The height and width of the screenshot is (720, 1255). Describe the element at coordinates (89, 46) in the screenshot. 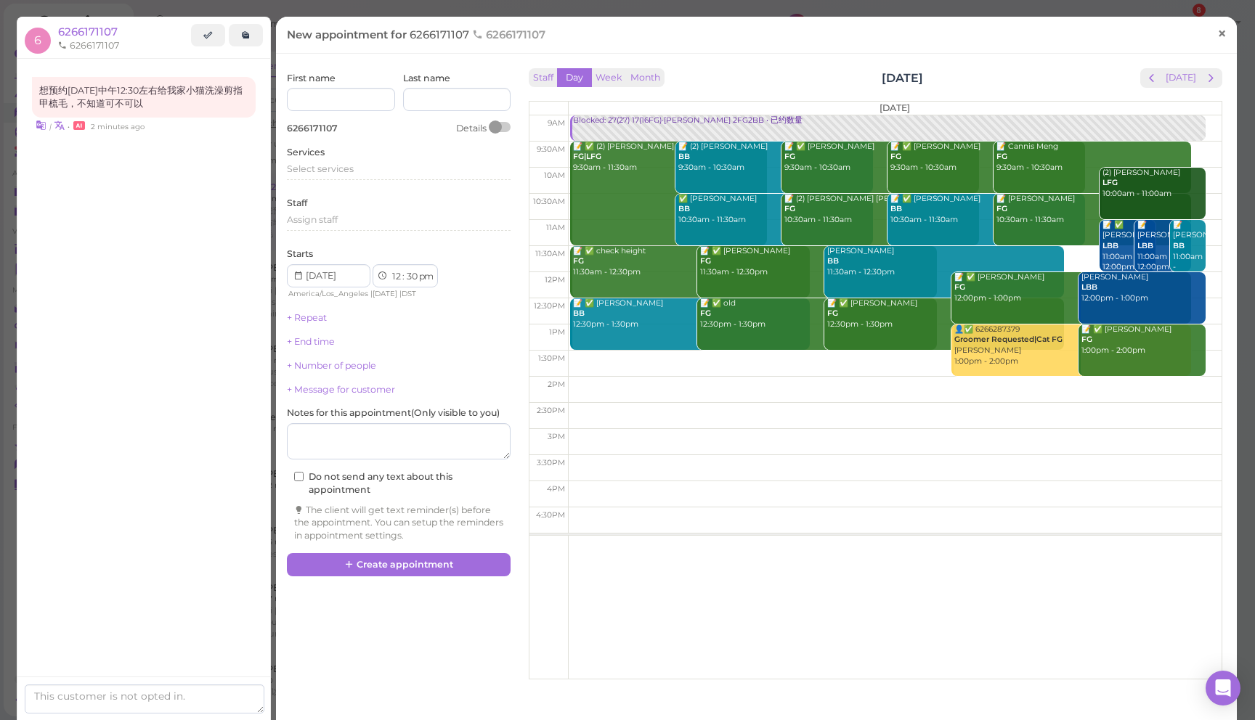

I see `li: 6266171107` at that location.